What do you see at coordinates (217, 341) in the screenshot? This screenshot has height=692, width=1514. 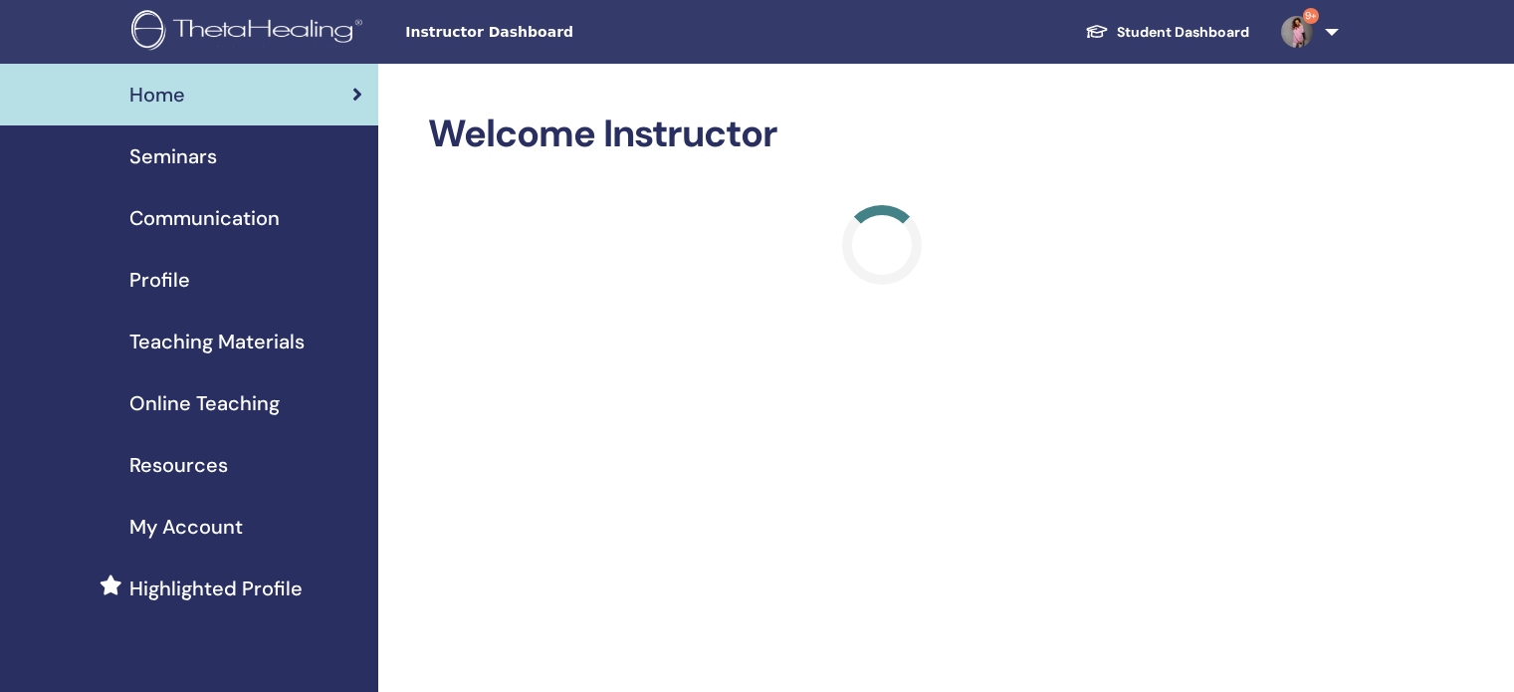 I see `span: Teaching Materials` at bounding box center [217, 341].